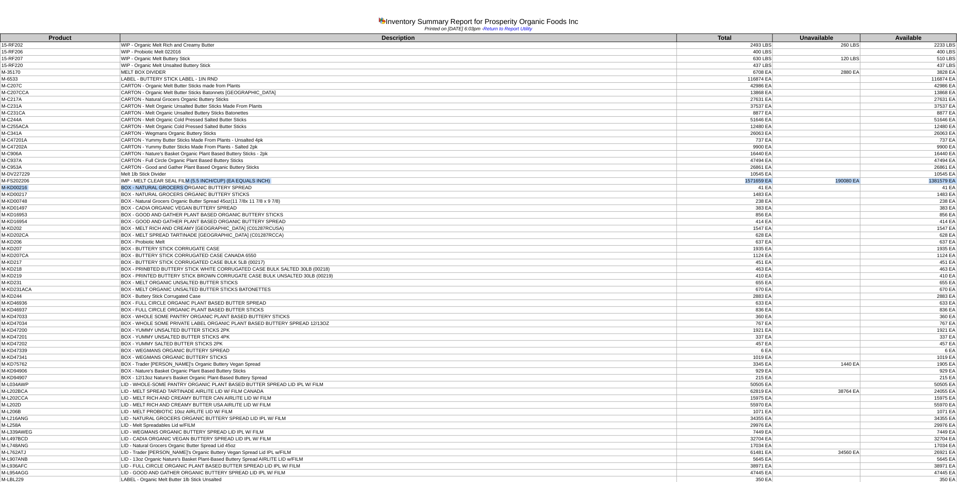 This screenshot has width=957, height=482. I want to click on td: BOX - FULL CIRCLE ORGANIC PLANT BASED BUTTER STICKS, so click(398, 310).